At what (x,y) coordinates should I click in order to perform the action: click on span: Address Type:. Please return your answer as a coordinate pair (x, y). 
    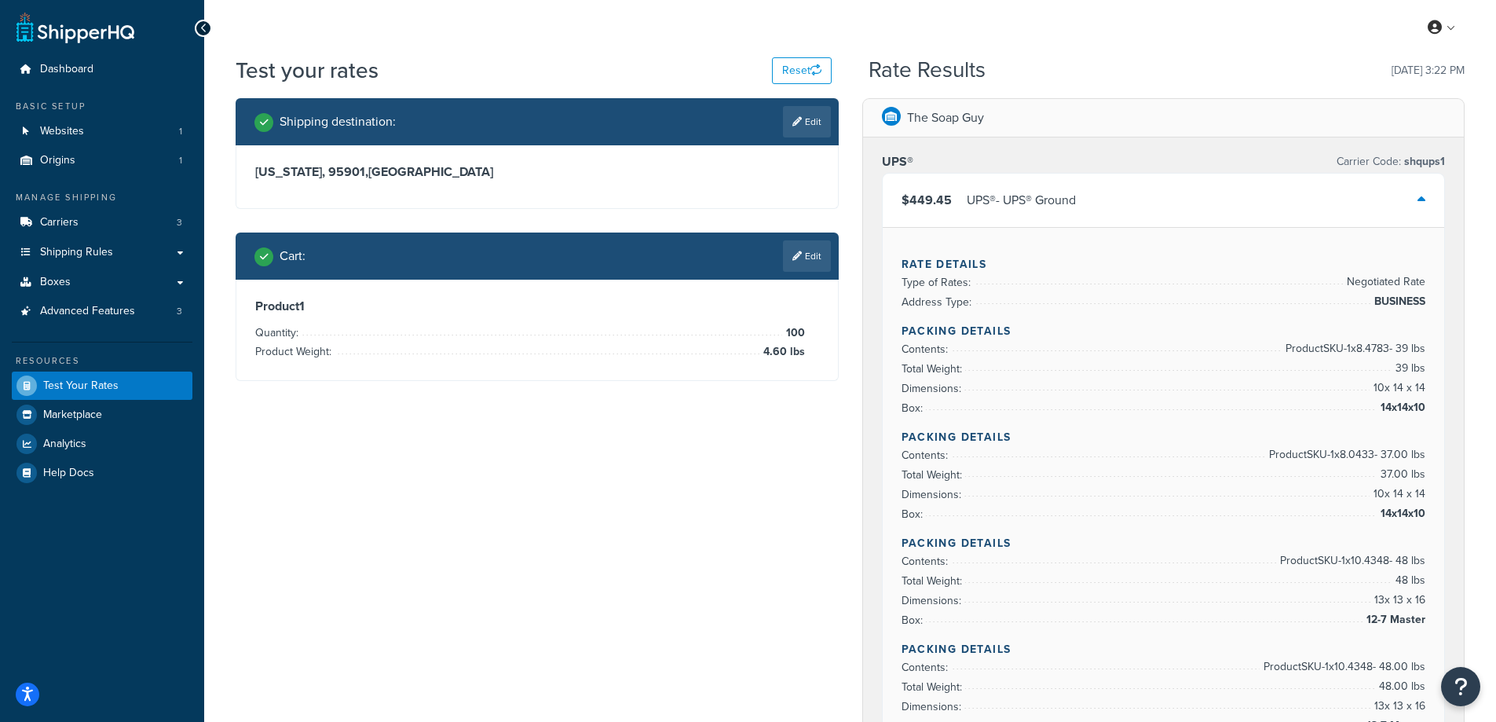
    Looking at the image, I should click on (938, 301).